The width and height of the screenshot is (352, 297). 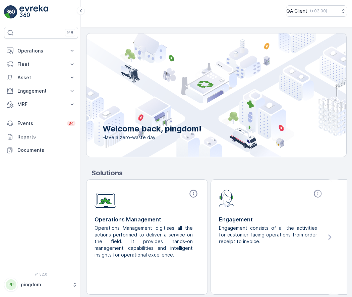 What do you see at coordinates (41, 51) in the screenshot?
I see `p: Operations` at bounding box center [41, 51].